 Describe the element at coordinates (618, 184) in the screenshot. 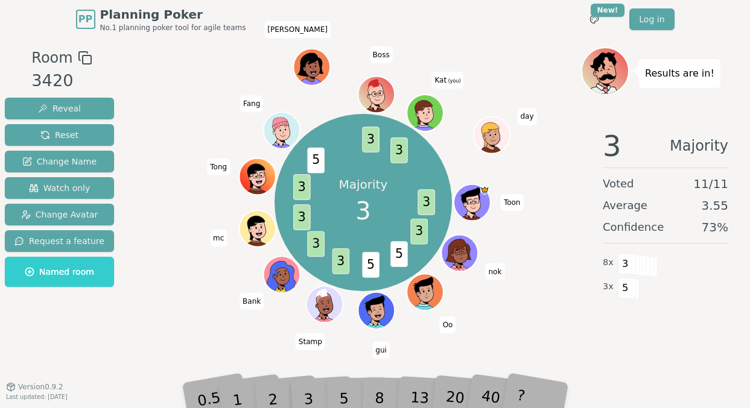

I see `span: Voted` at that location.